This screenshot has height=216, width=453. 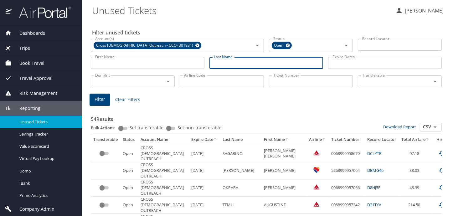 I want to click on td: 38.03, so click(x=416, y=171).